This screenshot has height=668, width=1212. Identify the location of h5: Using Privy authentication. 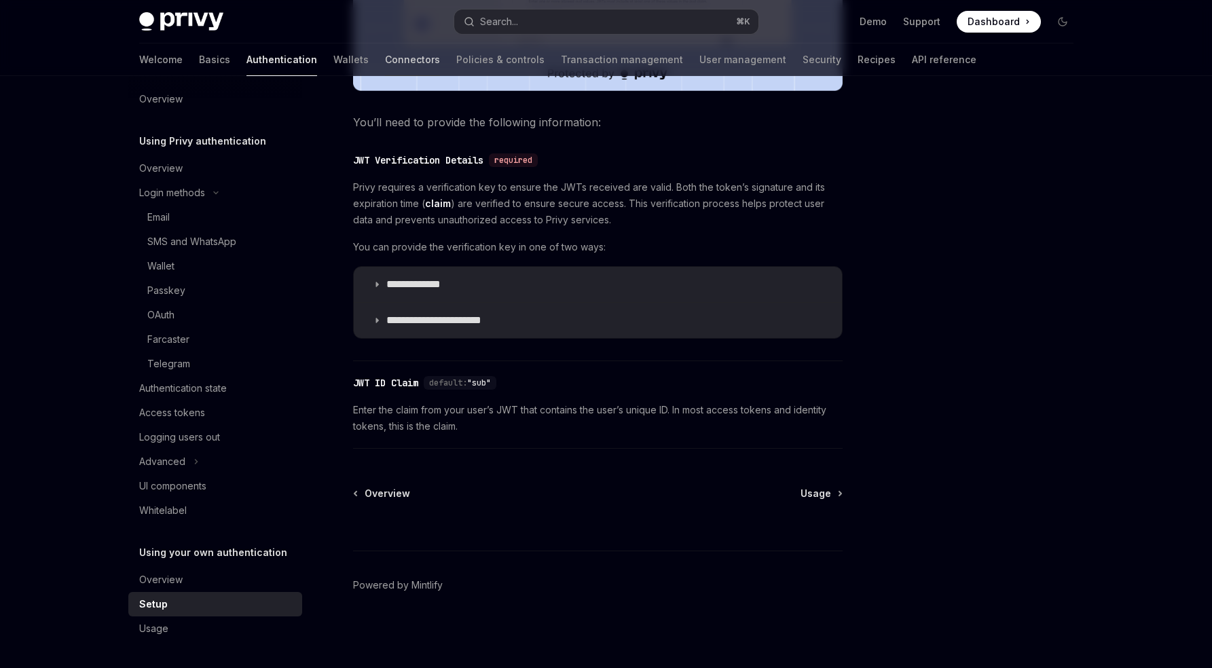
(202, 141).